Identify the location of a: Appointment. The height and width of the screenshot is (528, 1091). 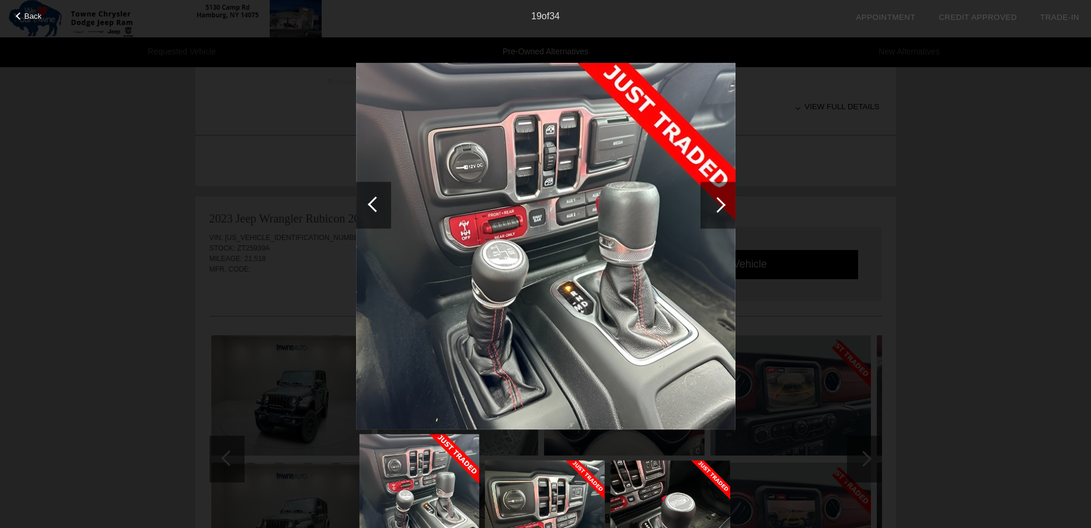
(885, 17).